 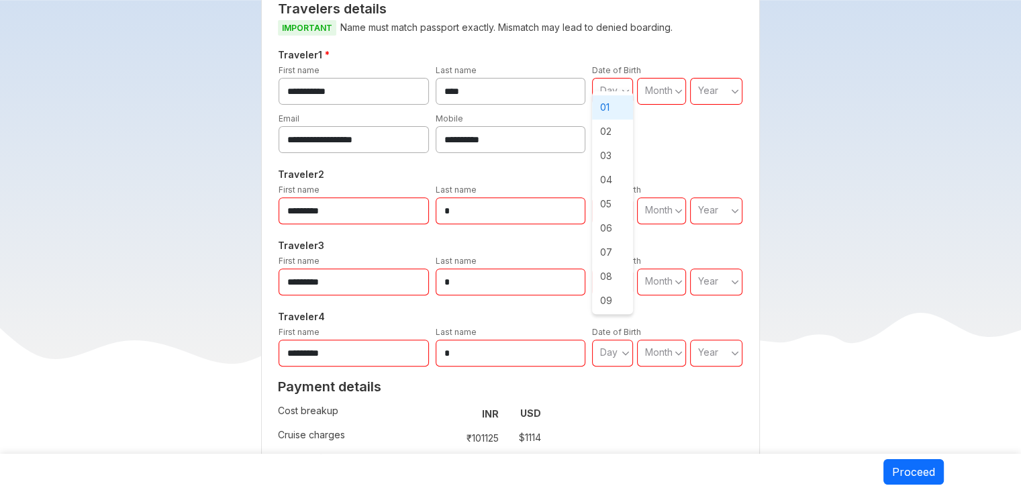 I want to click on h5: Traveler 3, so click(x=510, y=246).